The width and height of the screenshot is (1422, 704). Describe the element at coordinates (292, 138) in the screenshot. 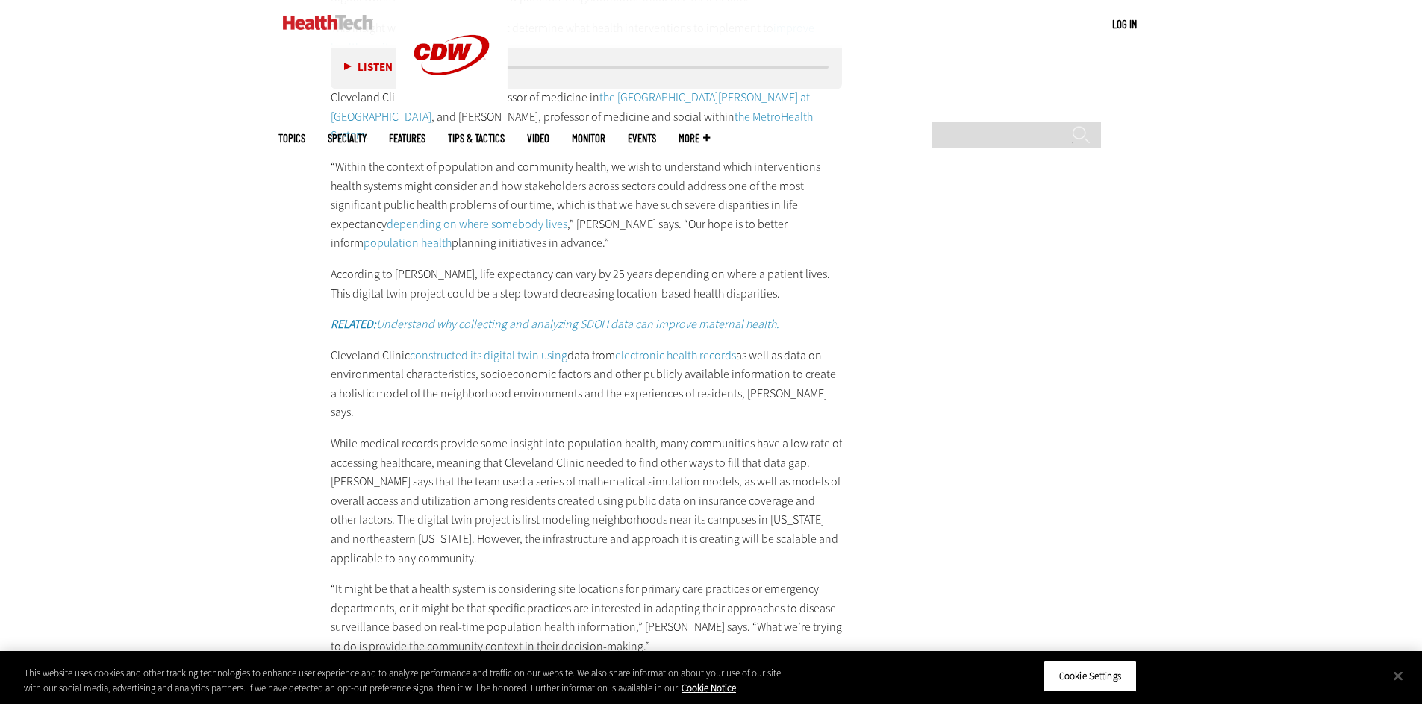

I see `span: Topics` at that location.